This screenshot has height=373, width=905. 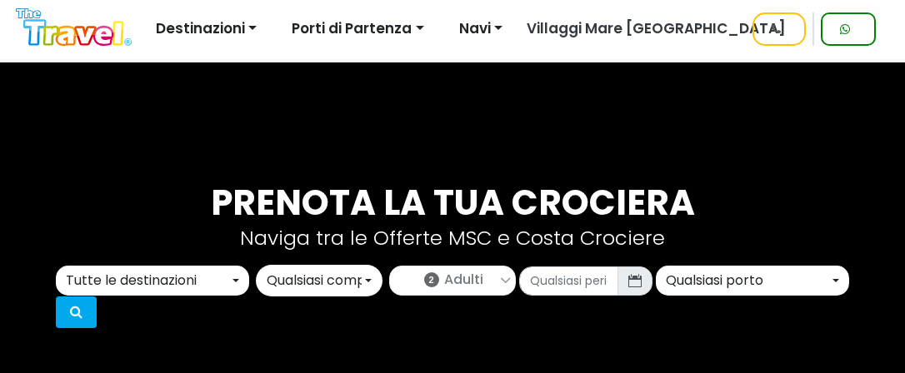 I want to click on div: Qualsiasi porto, so click(x=747, y=281).